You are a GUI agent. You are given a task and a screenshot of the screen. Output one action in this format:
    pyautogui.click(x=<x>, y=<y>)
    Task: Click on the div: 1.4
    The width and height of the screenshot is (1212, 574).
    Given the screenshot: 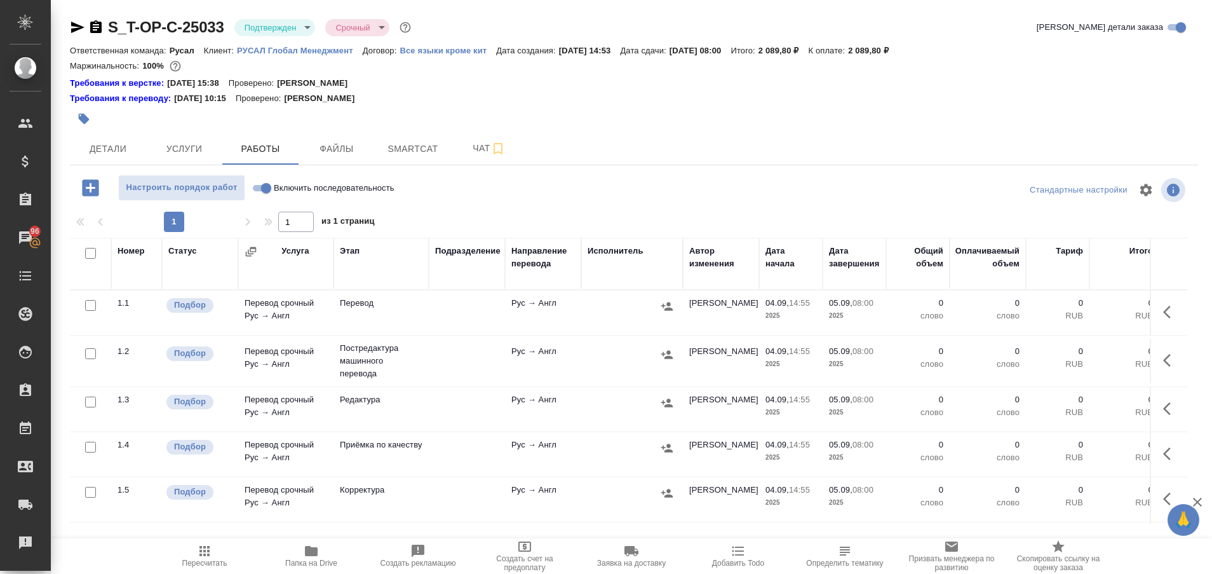 What is the action you would take?
    pyautogui.click(x=137, y=445)
    